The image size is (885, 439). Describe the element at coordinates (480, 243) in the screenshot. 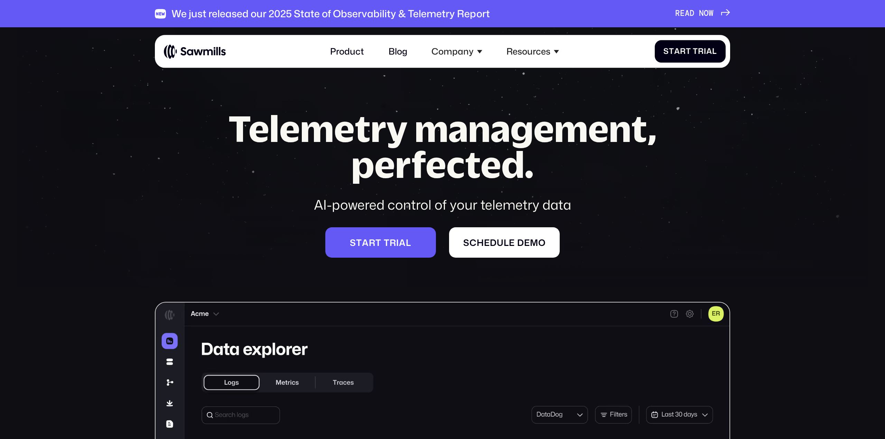

I see `span: h` at that location.